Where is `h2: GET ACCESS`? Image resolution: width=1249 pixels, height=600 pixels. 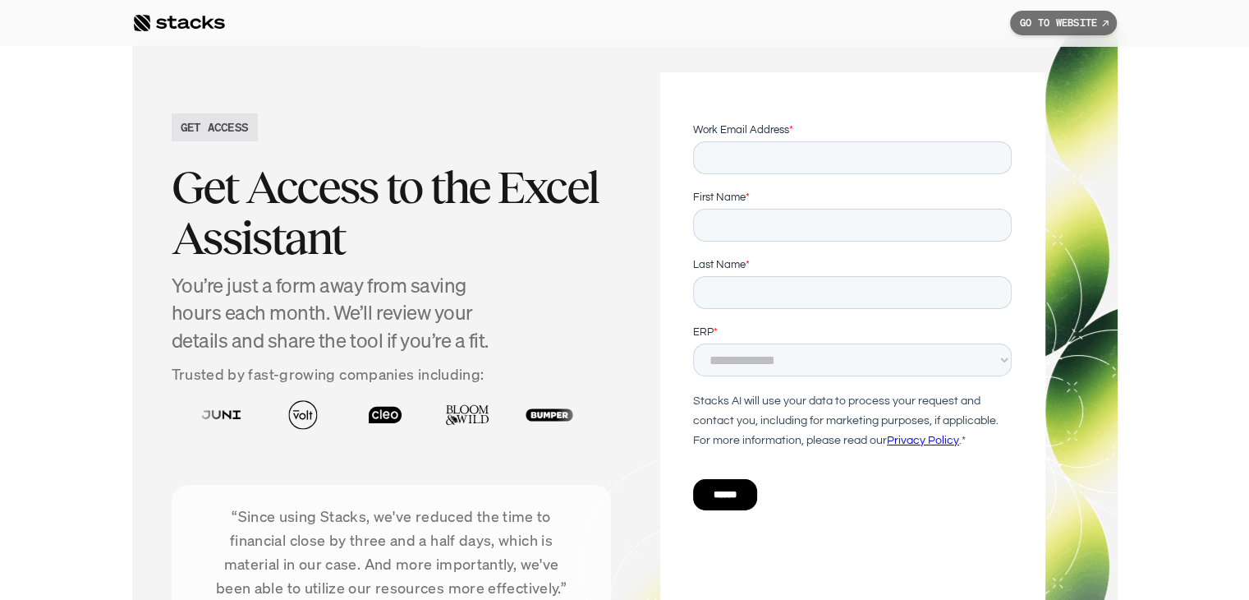 h2: GET ACCESS is located at coordinates (214, 126).